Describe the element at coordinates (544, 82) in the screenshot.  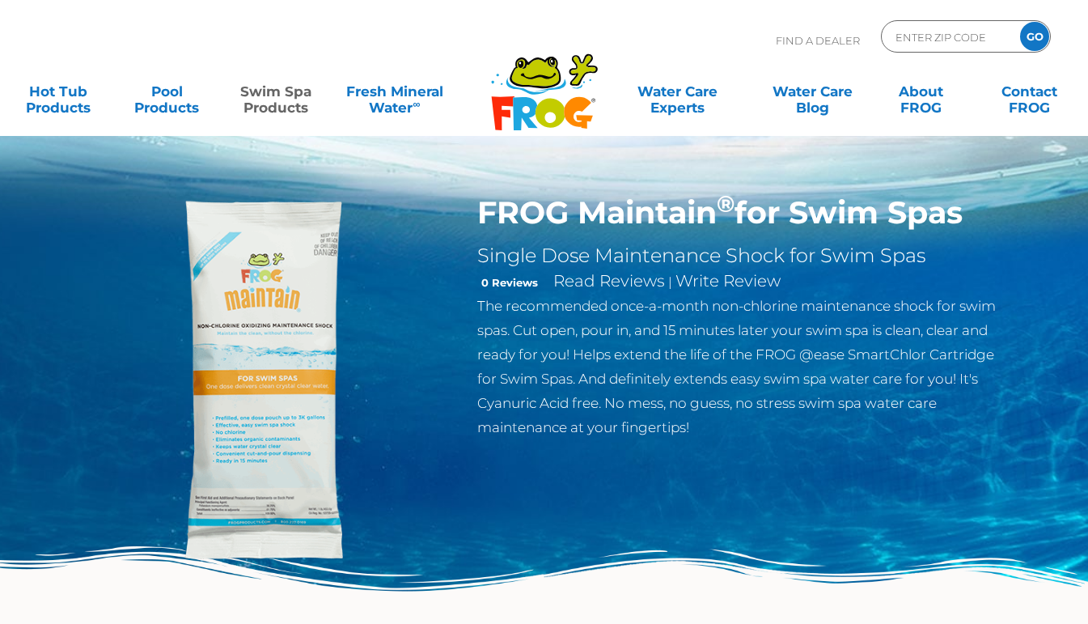
I see `img: Frog Products Logo` at that location.